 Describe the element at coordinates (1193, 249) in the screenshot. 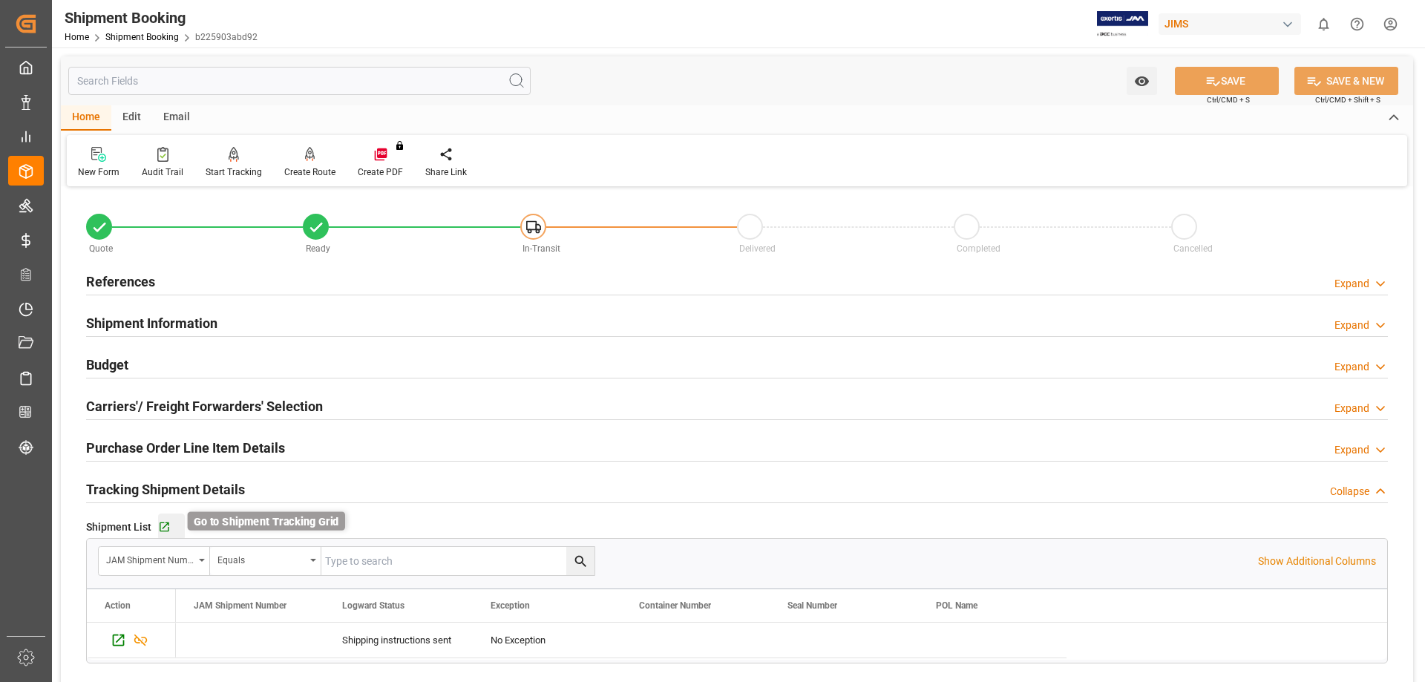

I see `span: Cancelled` at that location.